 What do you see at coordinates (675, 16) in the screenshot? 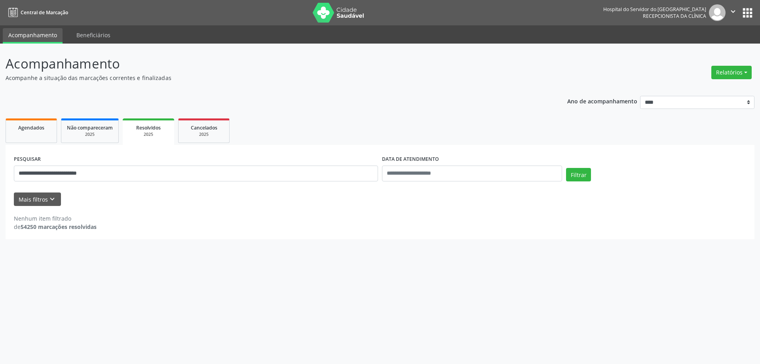
I see `span: Recepcionista da clínica` at bounding box center [675, 16].